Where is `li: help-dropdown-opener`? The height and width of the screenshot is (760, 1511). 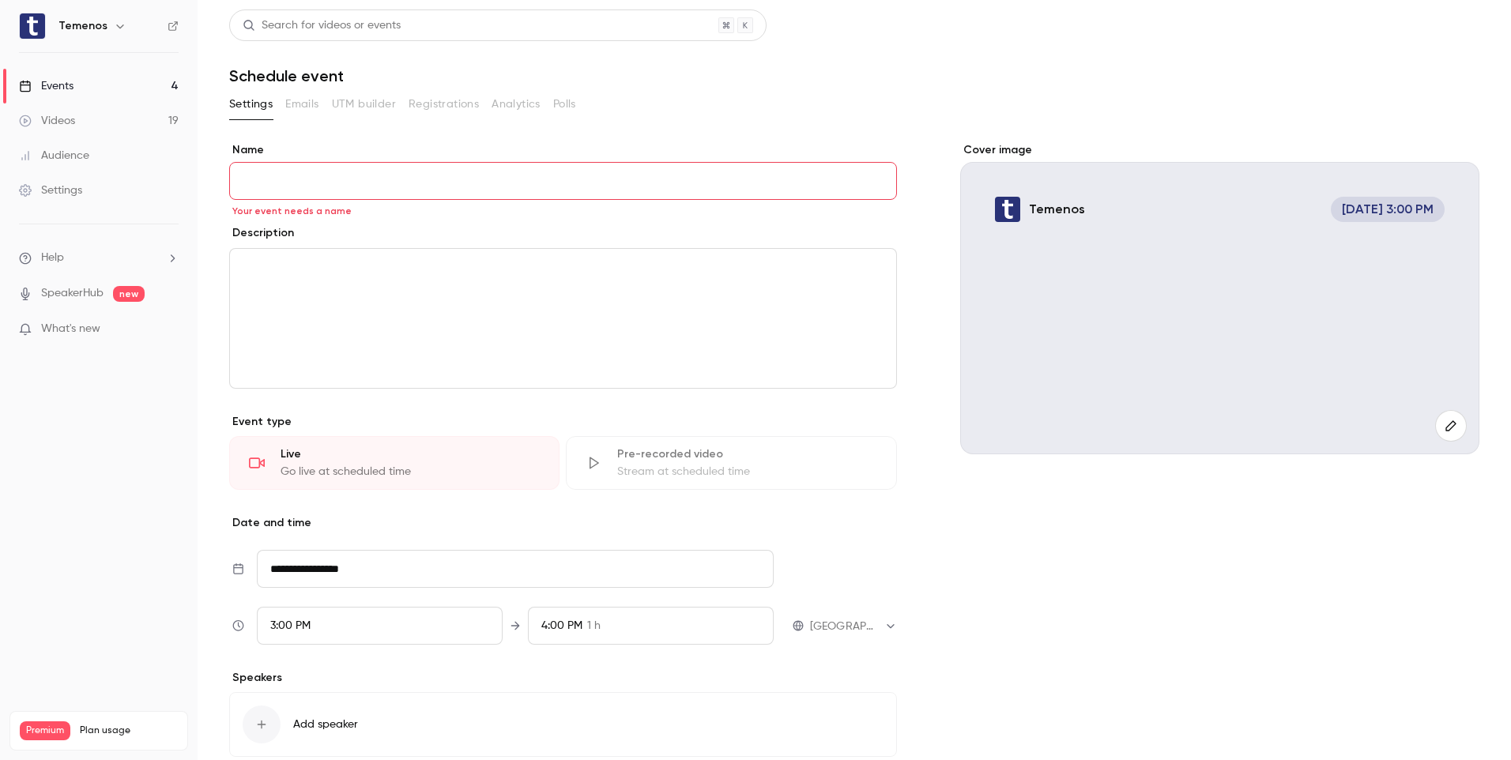
li: help-dropdown-opener is located at coordinates (99, 258).